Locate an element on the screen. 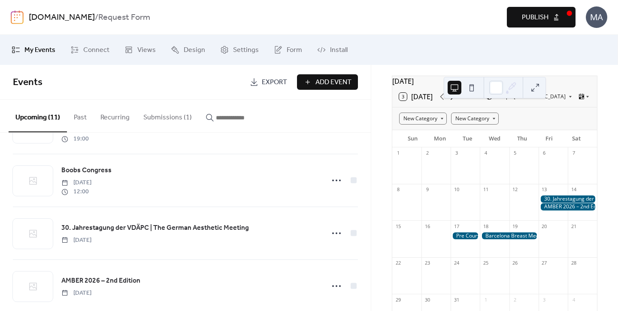 This screenshot has width=618, height=311. div: Wed is located at coordinates (495, 139).